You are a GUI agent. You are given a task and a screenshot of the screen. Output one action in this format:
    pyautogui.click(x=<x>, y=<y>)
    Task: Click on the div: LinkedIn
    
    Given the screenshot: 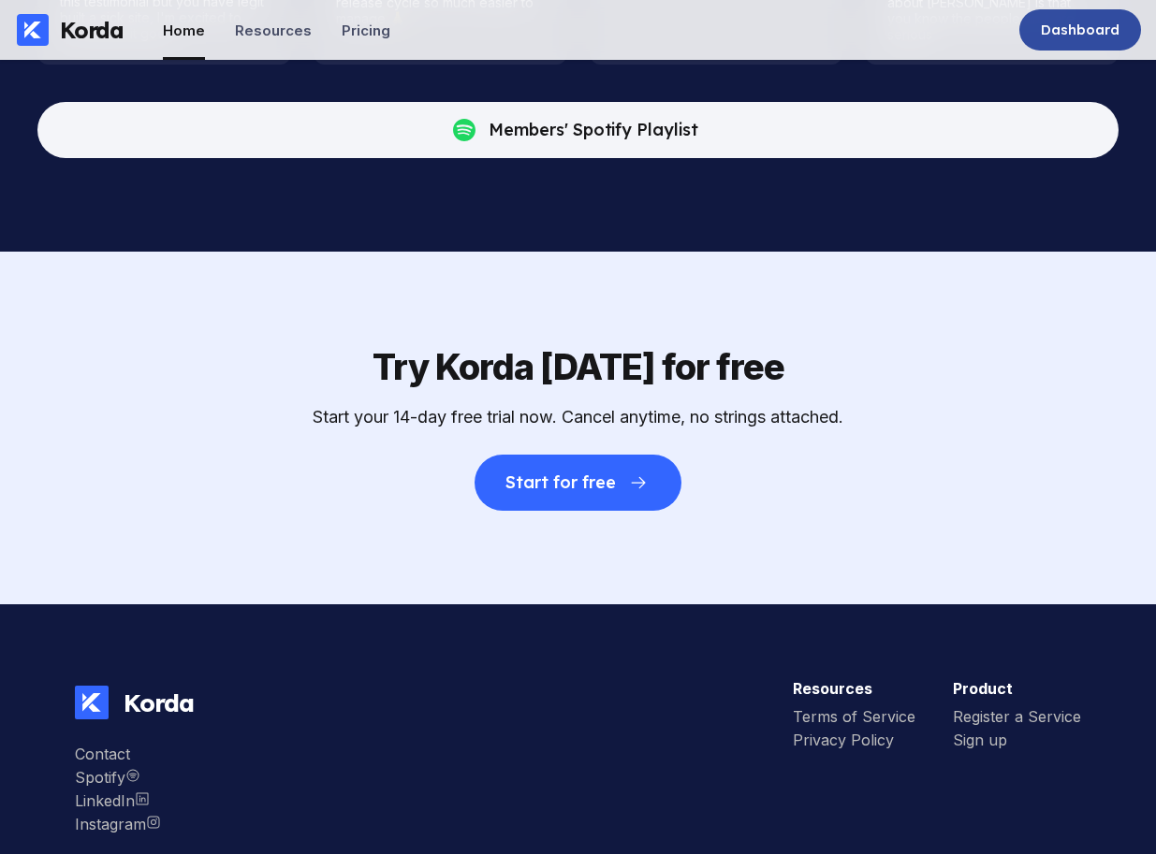 What is the action you would take?
    pyautogui.click(x=118, y=801)
    